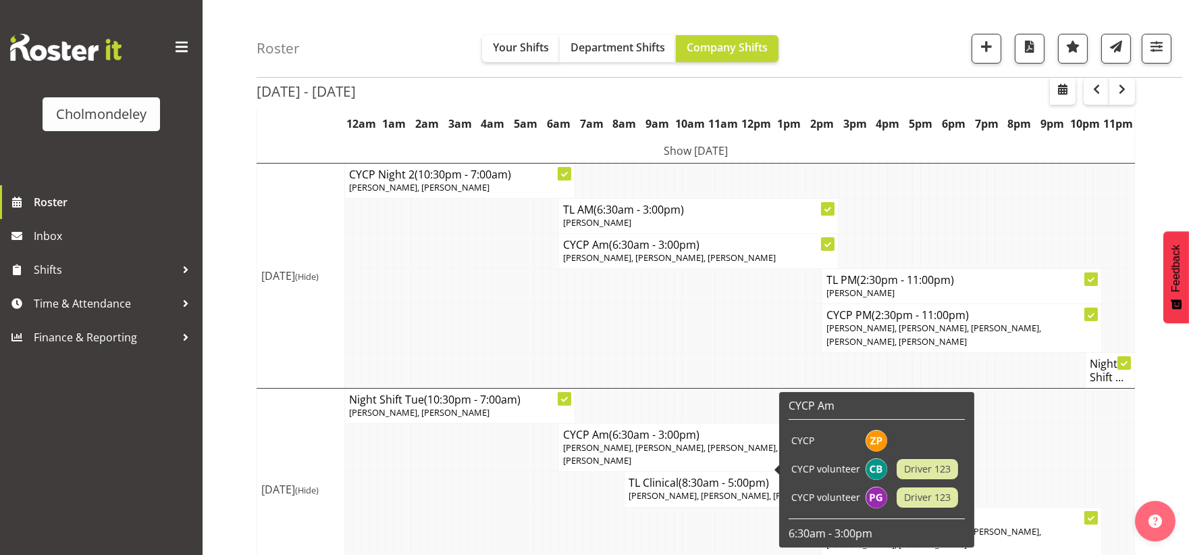 This screenshot has height=555, width=1189. Describe the element at coordinates (625, 124) in the screenshot. I see `th: 8am` at that location.